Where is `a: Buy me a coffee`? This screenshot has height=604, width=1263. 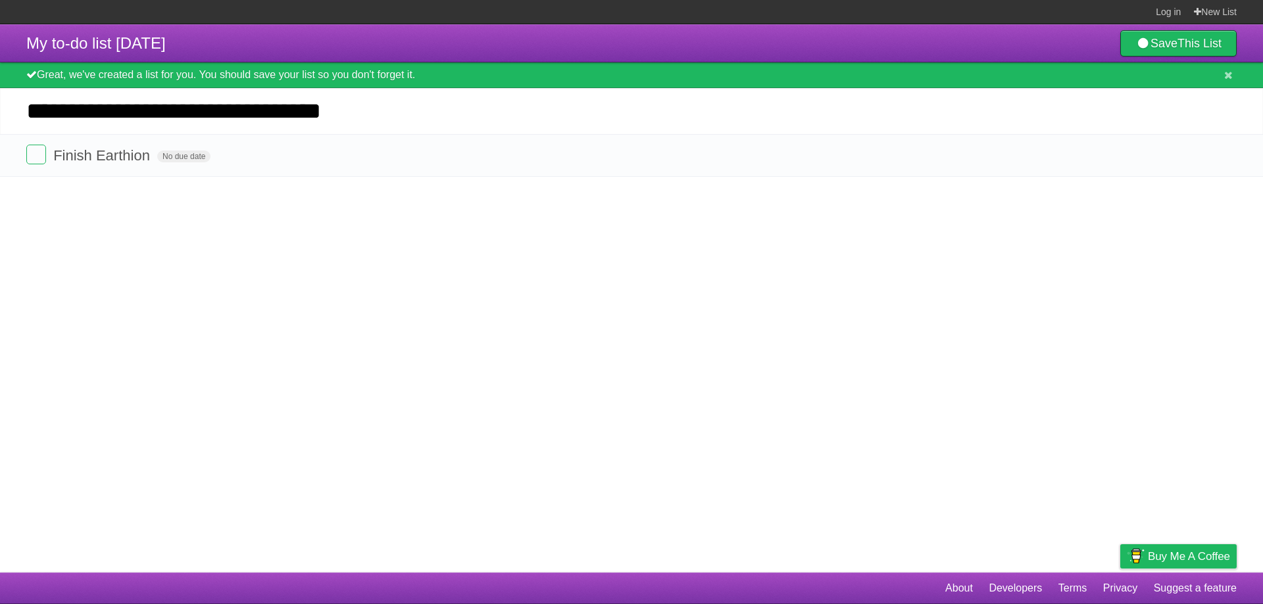 a: Buy me a coffee is located at coordinates (1178, 556).